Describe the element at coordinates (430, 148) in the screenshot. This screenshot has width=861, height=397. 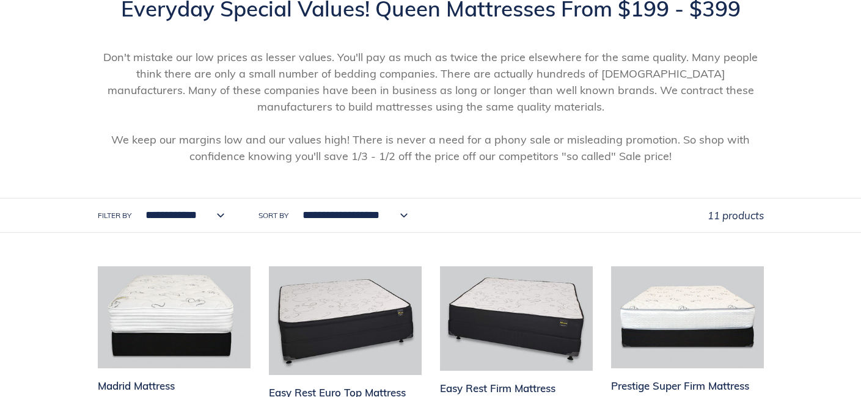
I see `span: We keep our margins low and our values high! There is never a need for a phony sale or misleading...` at that location.